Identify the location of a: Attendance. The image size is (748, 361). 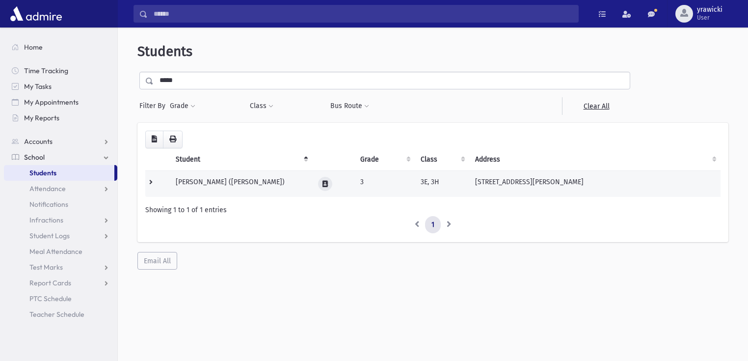
(60, 188).